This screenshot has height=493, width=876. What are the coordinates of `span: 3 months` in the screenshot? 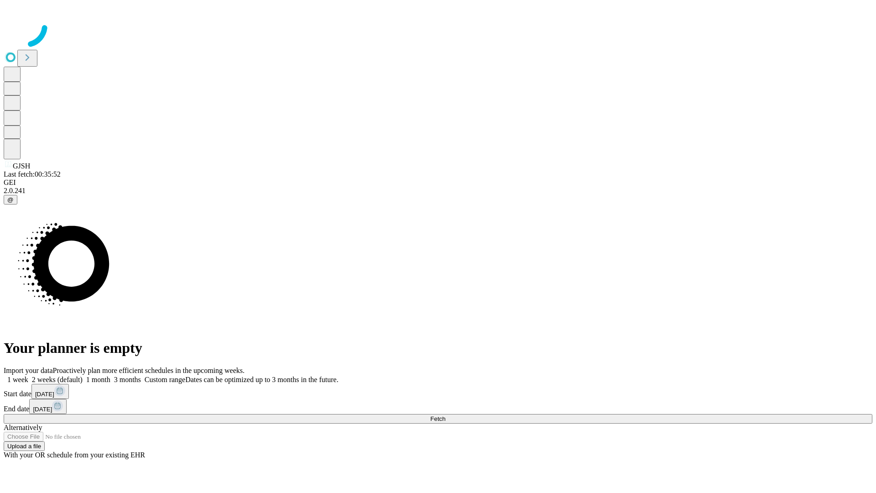 It's located at (127, 379).